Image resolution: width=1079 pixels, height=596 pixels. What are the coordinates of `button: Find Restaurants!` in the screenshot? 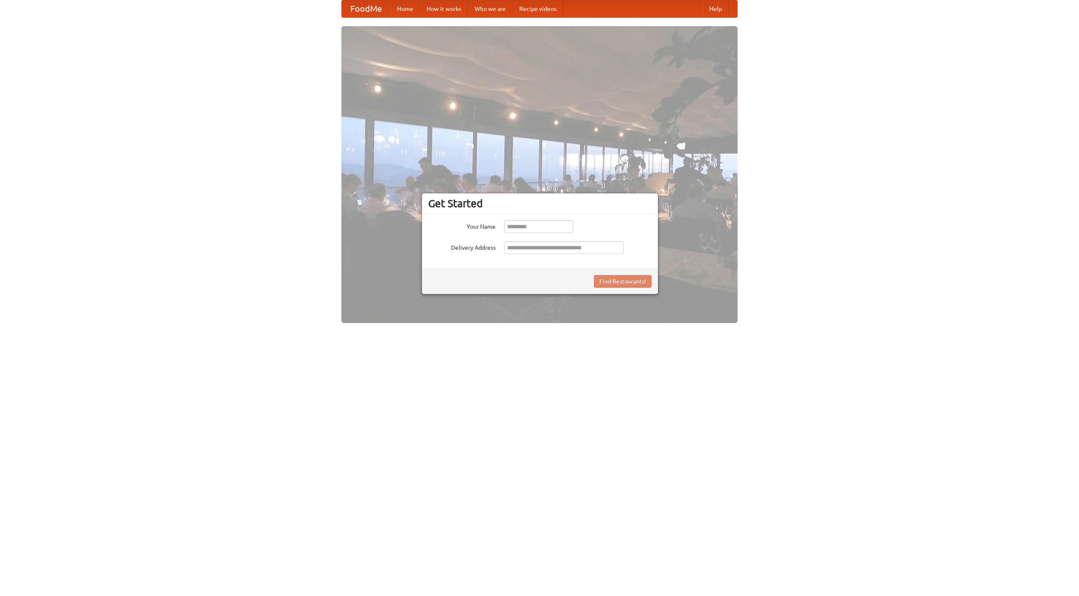 It's located at (622, 282).